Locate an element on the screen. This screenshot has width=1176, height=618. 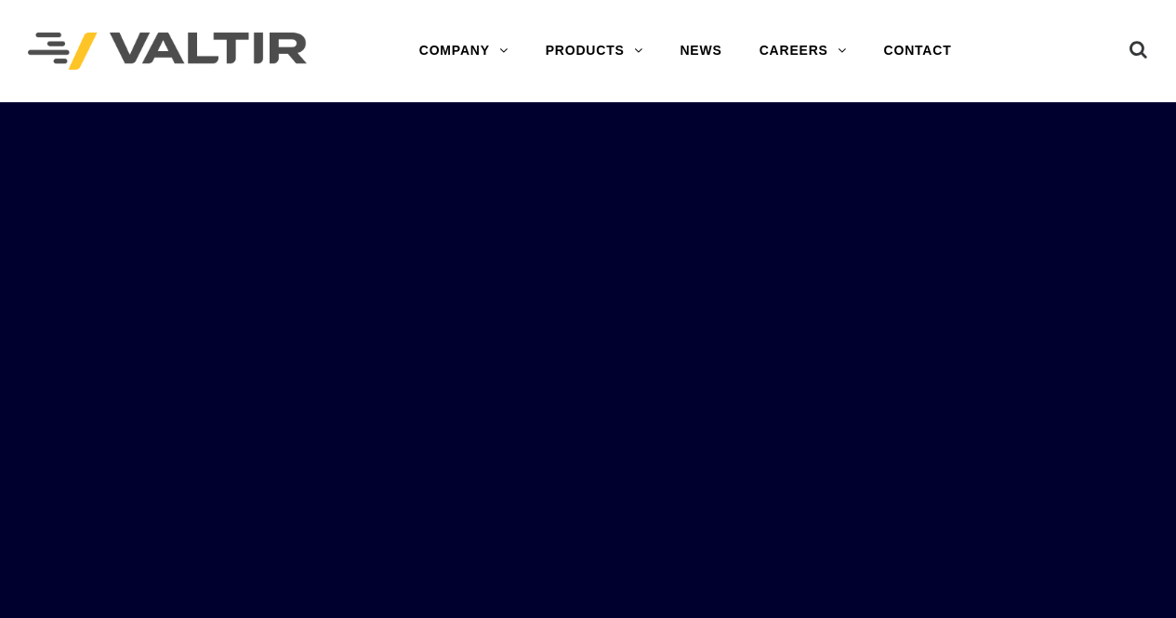
a: PRODUCTS is located at coordinates (594, 51).